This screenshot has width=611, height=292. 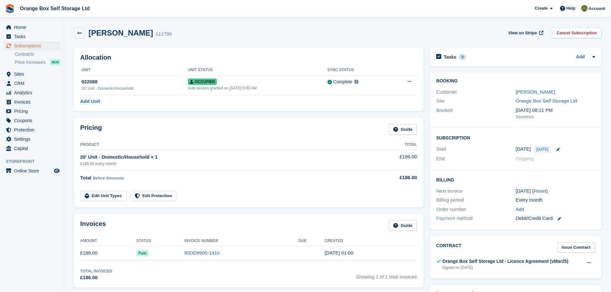 I want to click on span: Coupons, so click(x=33, y=121).